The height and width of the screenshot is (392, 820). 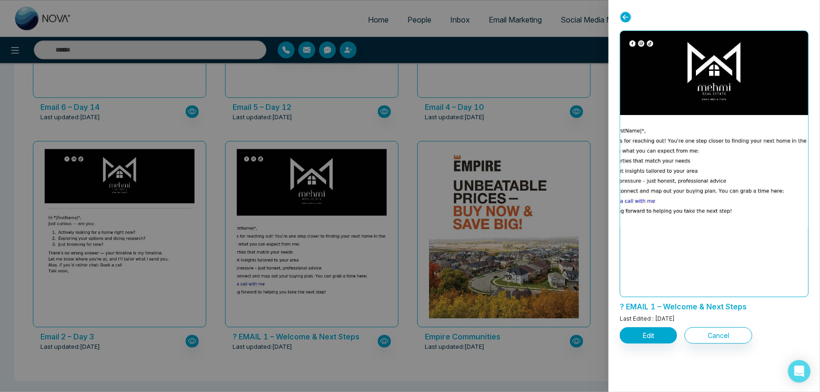 What do you see at coordinates (649, 336) in the screenshot?
I see `button: Edit` at bounding box center [649, 336].